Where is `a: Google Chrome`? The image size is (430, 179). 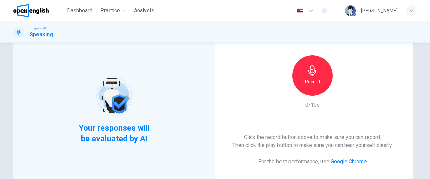
a: Google Chrome is located at coordinates (349, 161).